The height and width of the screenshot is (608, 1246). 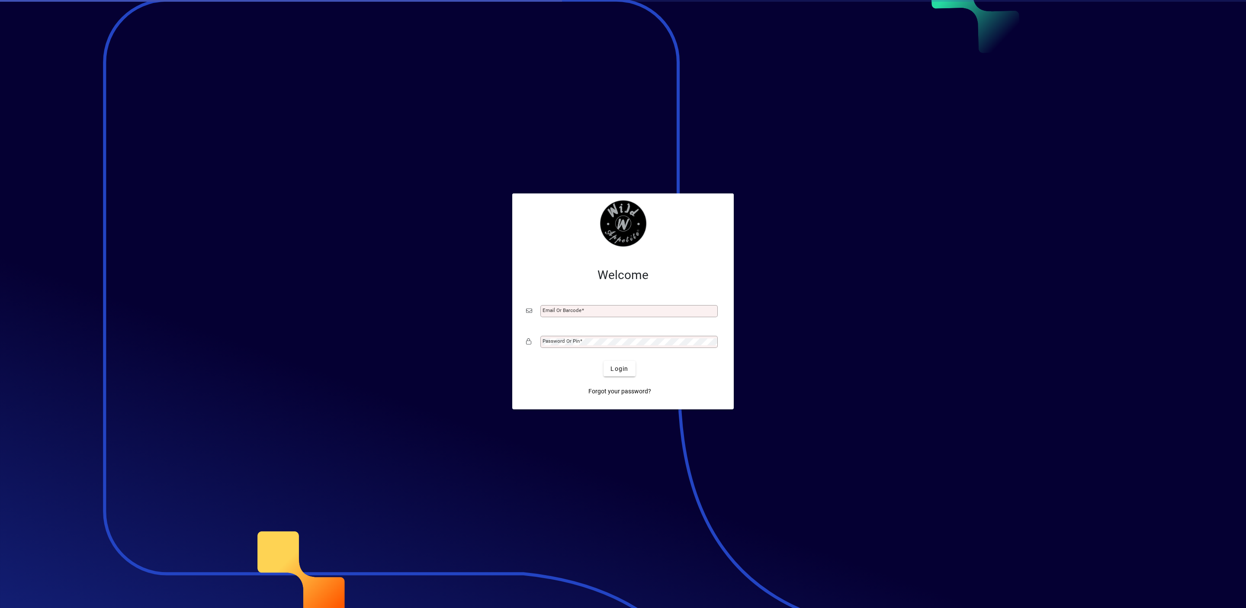 What do you see at coordinates (623, 275) in the screenshot?
I see `h2: Welcome` at bounding box center [623, 275].